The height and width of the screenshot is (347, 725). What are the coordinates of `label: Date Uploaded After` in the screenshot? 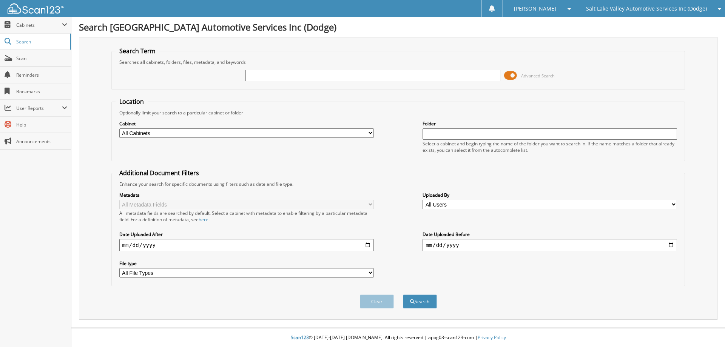 It's located at (247, 234).